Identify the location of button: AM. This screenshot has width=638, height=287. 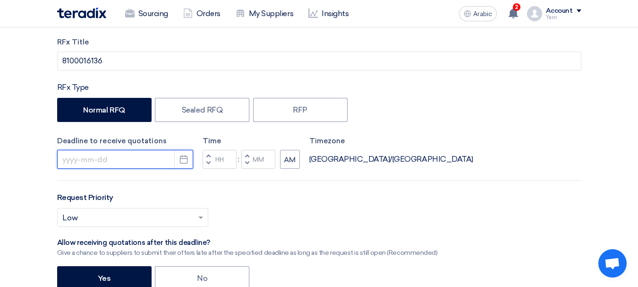
(290, 159).